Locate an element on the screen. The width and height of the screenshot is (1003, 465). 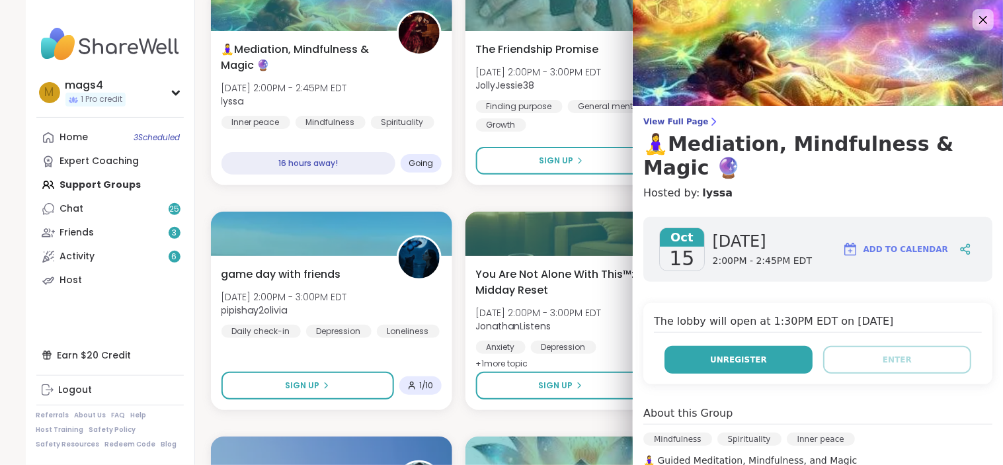
a: Home3Scheduled is located at coordinates (110, 138).